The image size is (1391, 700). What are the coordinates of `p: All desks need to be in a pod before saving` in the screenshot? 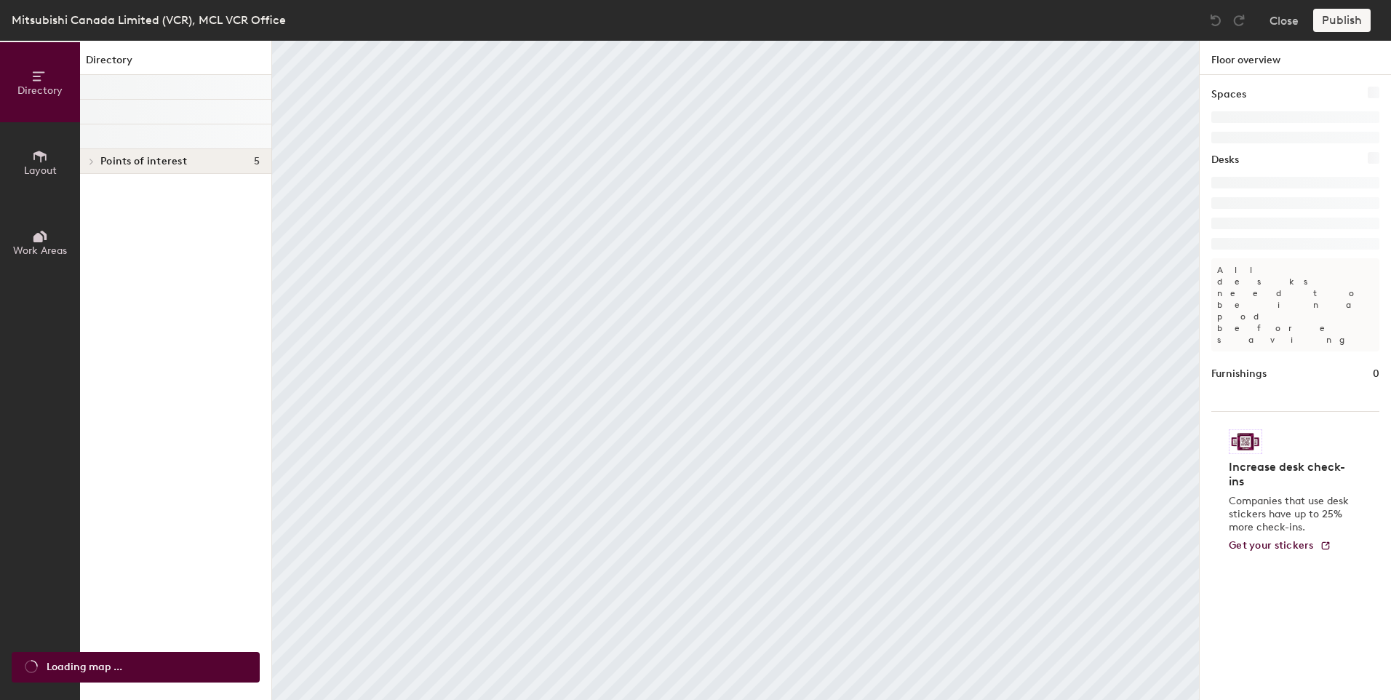 It's located at (1295, 305).